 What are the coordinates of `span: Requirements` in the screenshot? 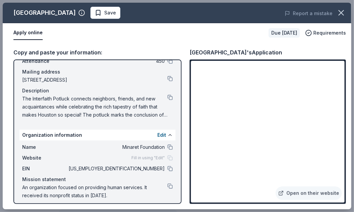 It's located at (329, 33).